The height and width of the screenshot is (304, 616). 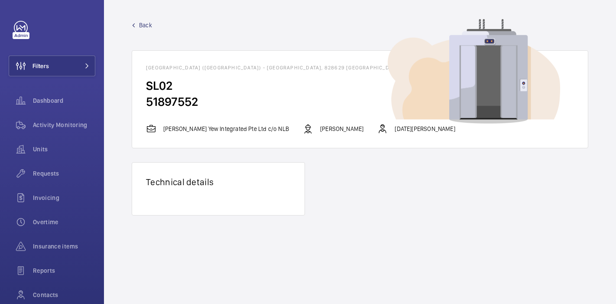 I want to click on span: Back, so click(x=146, y=25).